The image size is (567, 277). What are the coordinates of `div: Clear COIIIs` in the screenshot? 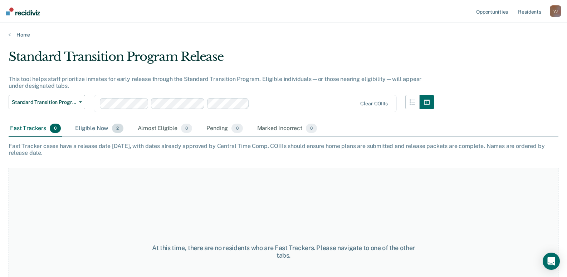 It's located at (374, 103).